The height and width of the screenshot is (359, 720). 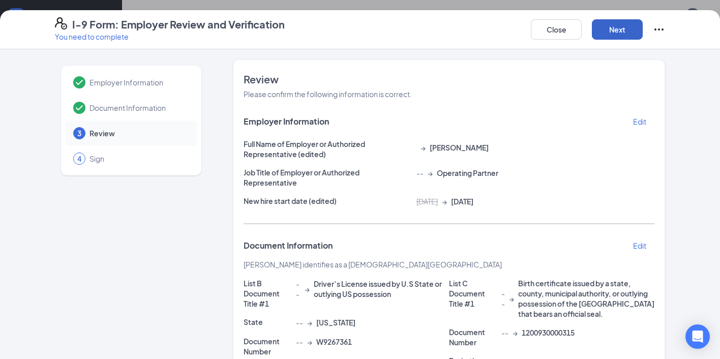 What do you see at coordinates (327, 94) in the screenshot?
I see `span: Please confirm the following information is correct.` at bounding box center [327, 94].